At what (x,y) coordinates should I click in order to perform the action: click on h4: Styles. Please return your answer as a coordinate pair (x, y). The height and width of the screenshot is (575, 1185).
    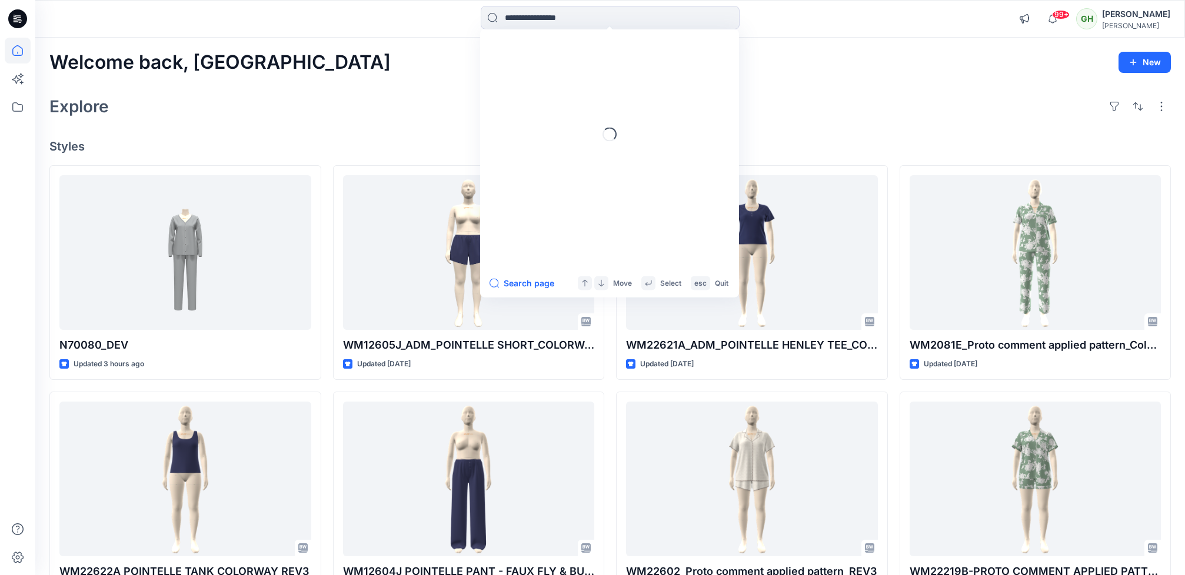
    Looking at the image, I should click on (610, 146).